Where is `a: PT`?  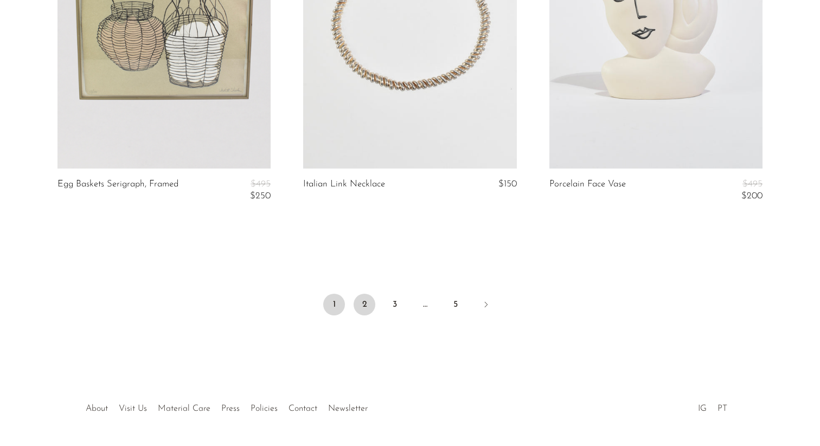
a: PT is located at coordinates (722, 409).